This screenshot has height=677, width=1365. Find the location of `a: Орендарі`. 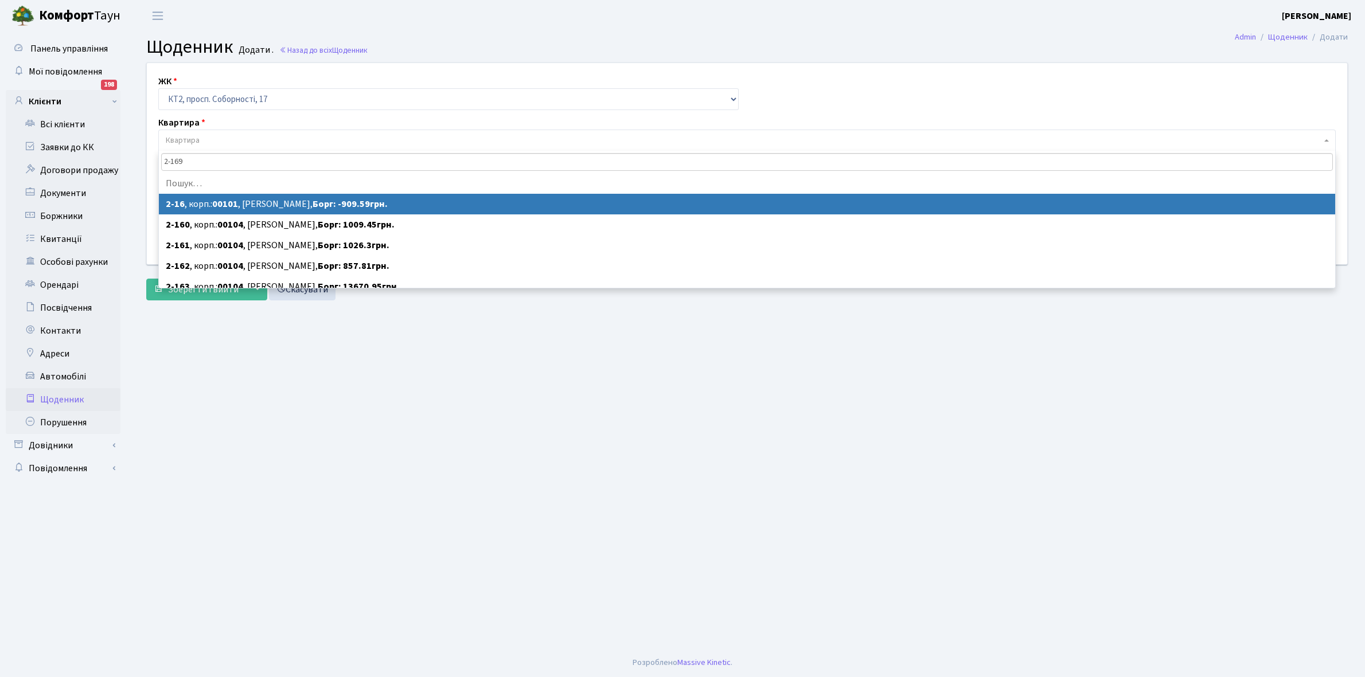

a: Орендарі is located at coordinates (63, 285).